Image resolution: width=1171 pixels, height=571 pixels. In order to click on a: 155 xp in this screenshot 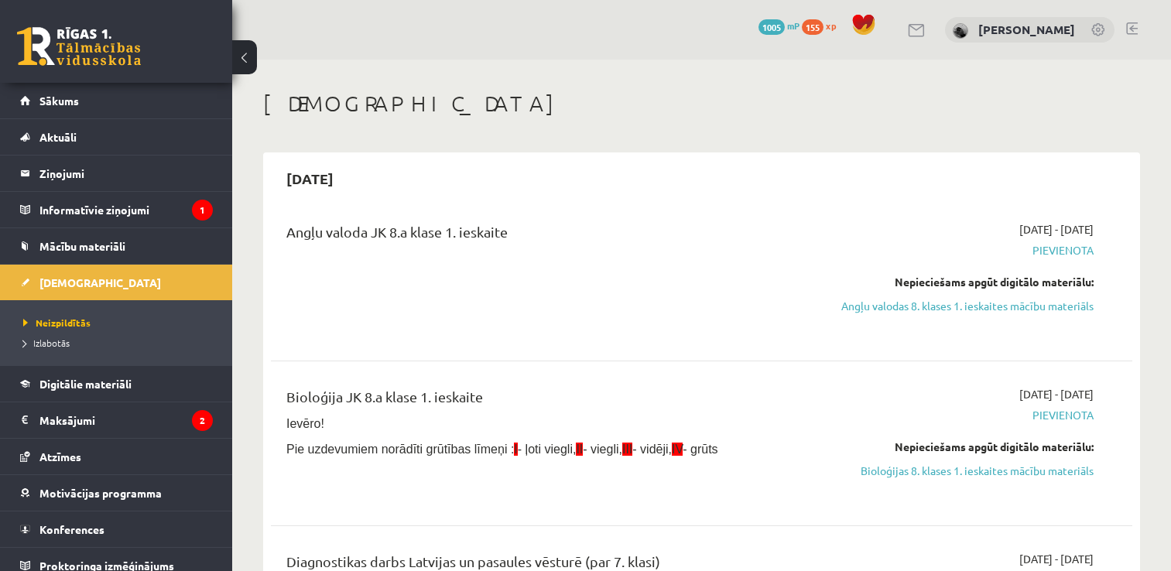, I will do `click(823, 26)`.